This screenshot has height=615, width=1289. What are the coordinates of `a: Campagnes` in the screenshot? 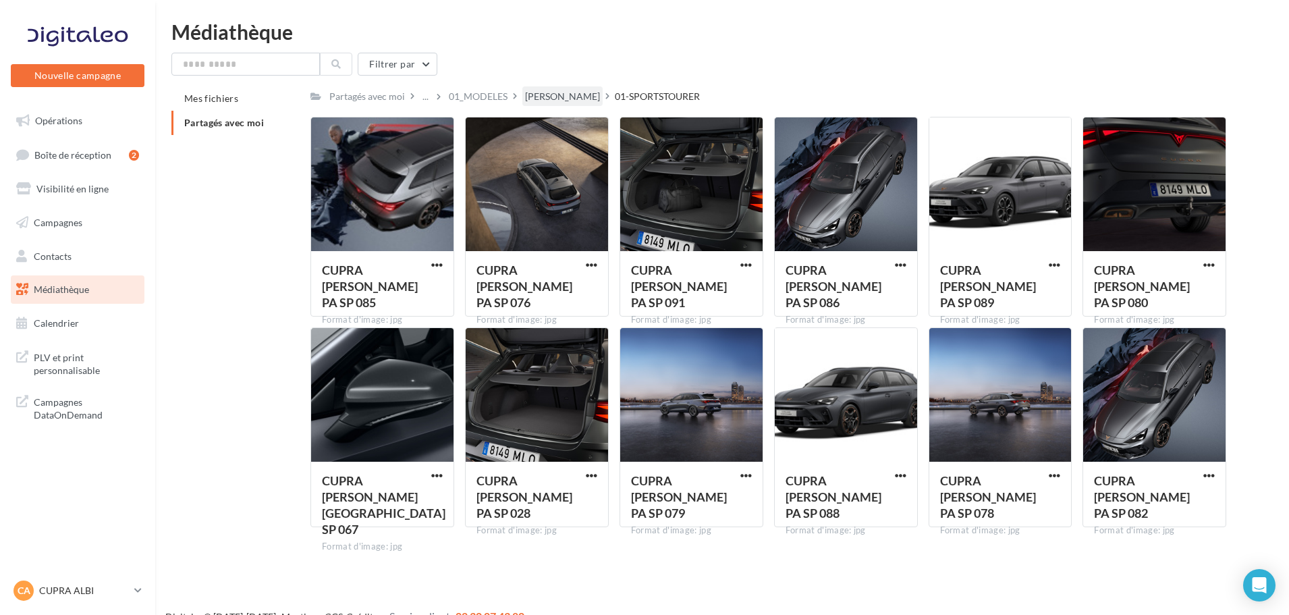 It's located at (78, 223).